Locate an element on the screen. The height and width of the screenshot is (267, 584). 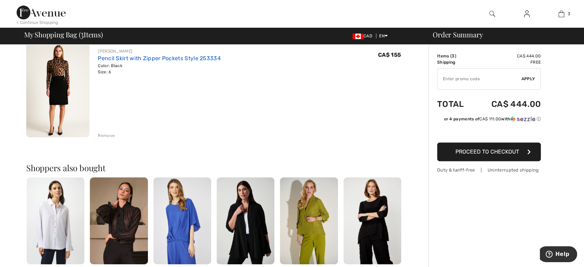
span: CAD is located at coordinates (364, 36).